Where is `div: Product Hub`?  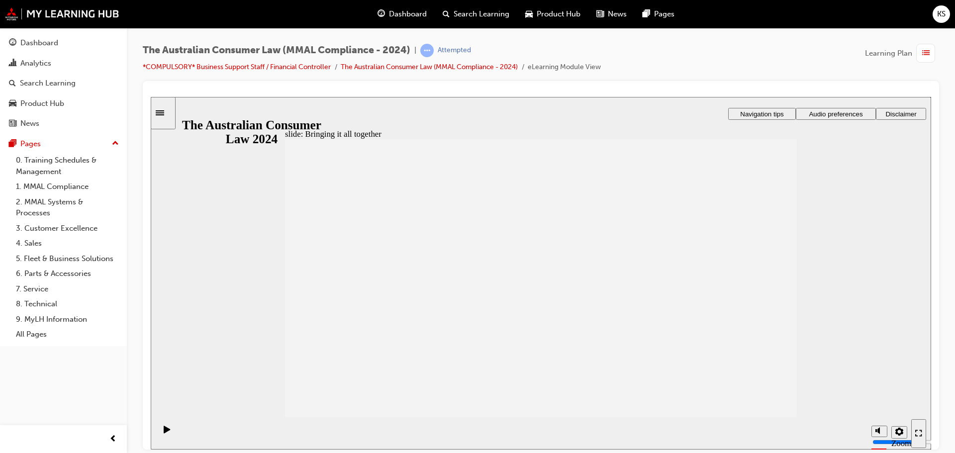
div: Product Hub is located at coordinates (42, 103).